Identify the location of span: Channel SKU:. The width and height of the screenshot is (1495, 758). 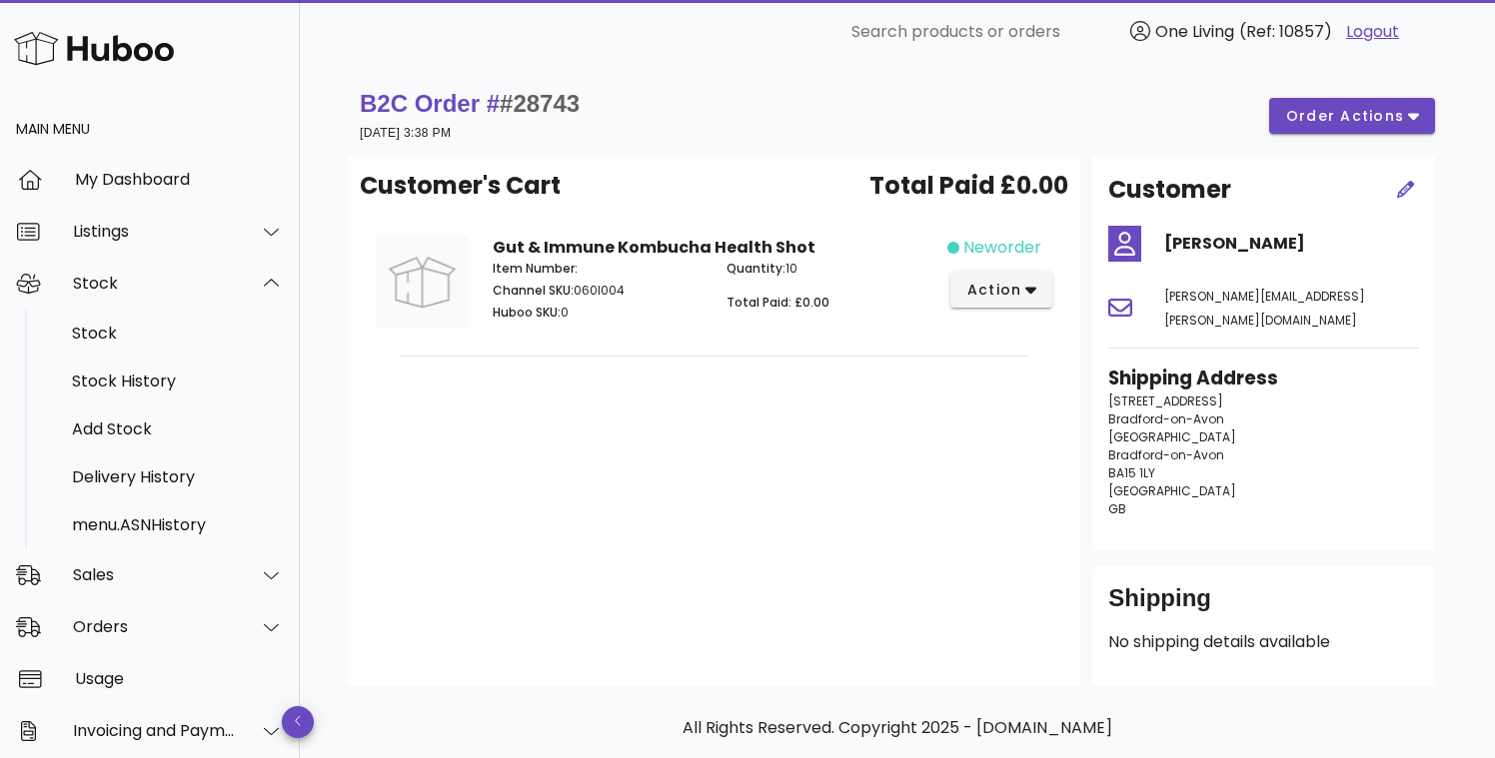
(533, 290).